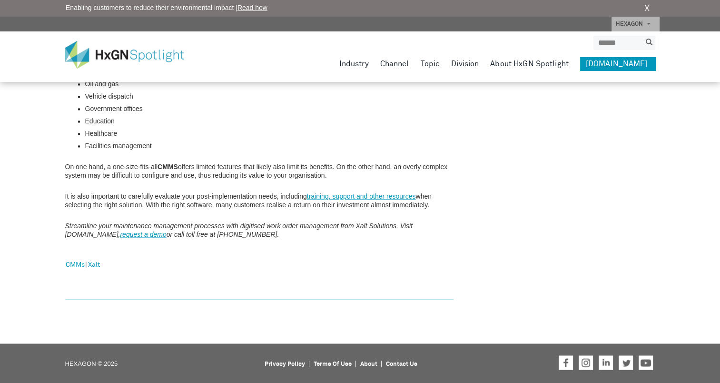 This screenshot has height=383, width=720. What do you see at coordinates (168, 167) in the screenshot?
I see `strong: CMMS` at bounding box center [168, 167].